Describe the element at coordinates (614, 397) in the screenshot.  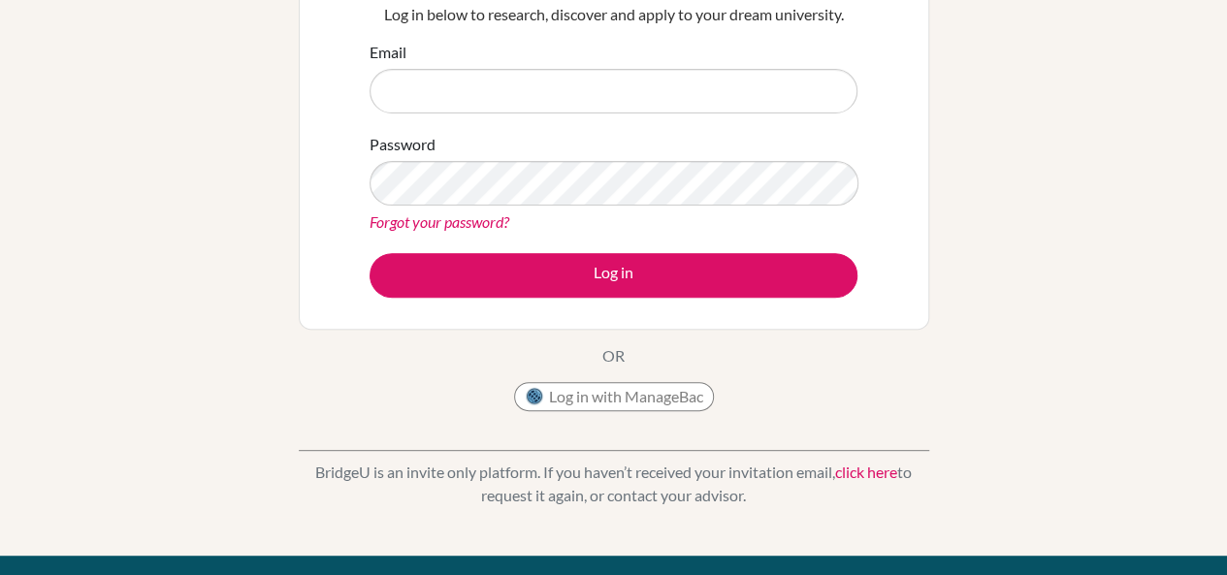
I see `button: Log in with ManageBac` at that location.